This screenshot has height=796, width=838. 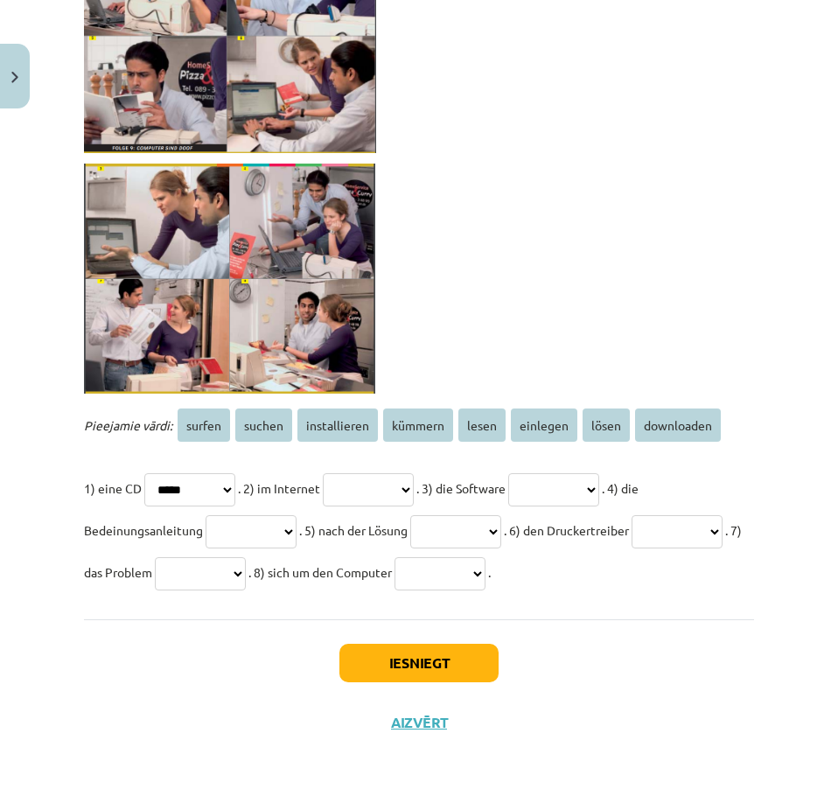 What do you see at coordinates (15, 77) in the screenshot?
I see `img: icon-close-lesson-0947bae3869378f0d4975bcd49f059093ad1ed9edebbc8119c70593378902aed.svg` at bounding box center [15, 77].